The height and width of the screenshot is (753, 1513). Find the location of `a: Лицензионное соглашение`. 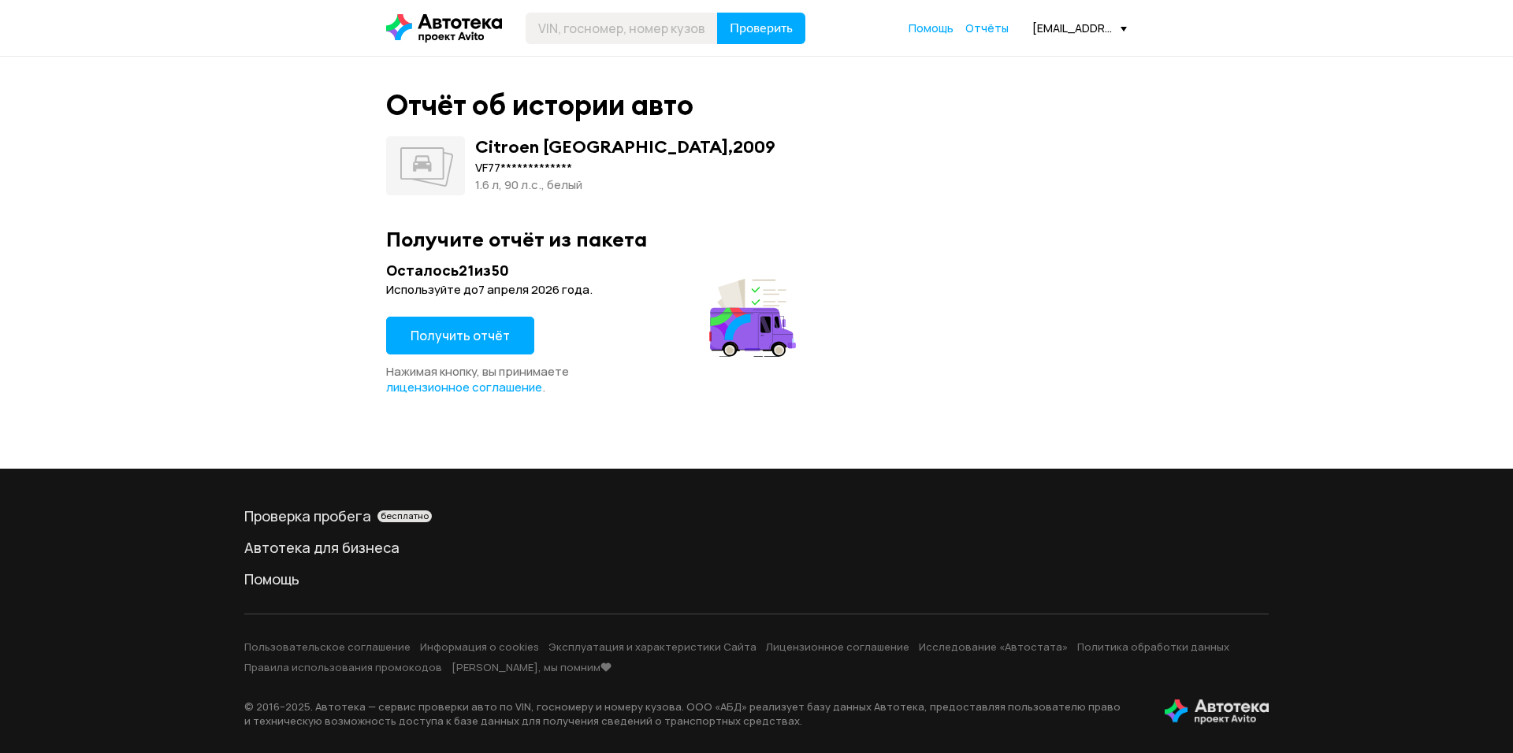

a: Лицензионное соглашение is located at coordinates (837, 647).